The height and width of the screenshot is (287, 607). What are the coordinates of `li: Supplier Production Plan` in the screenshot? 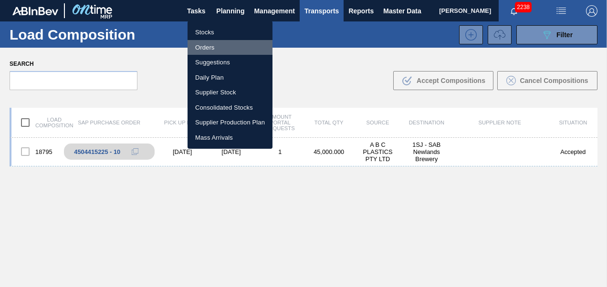 It's located at (230, 123).